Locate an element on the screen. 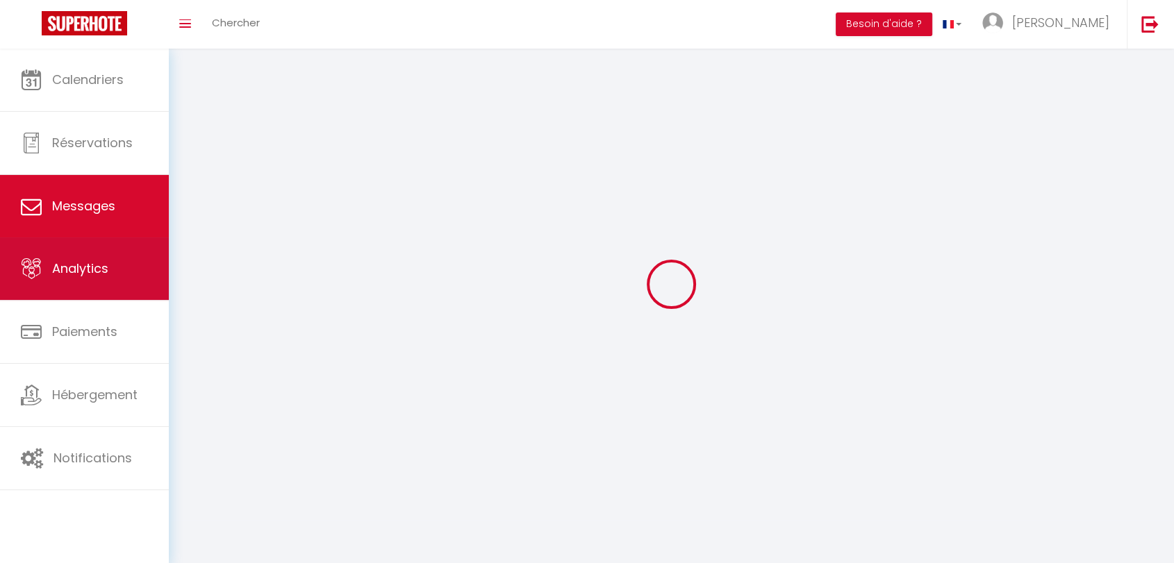 The width and height of the screenshot is (1174, 563). img: logout is located at coordinates (1150, 24).